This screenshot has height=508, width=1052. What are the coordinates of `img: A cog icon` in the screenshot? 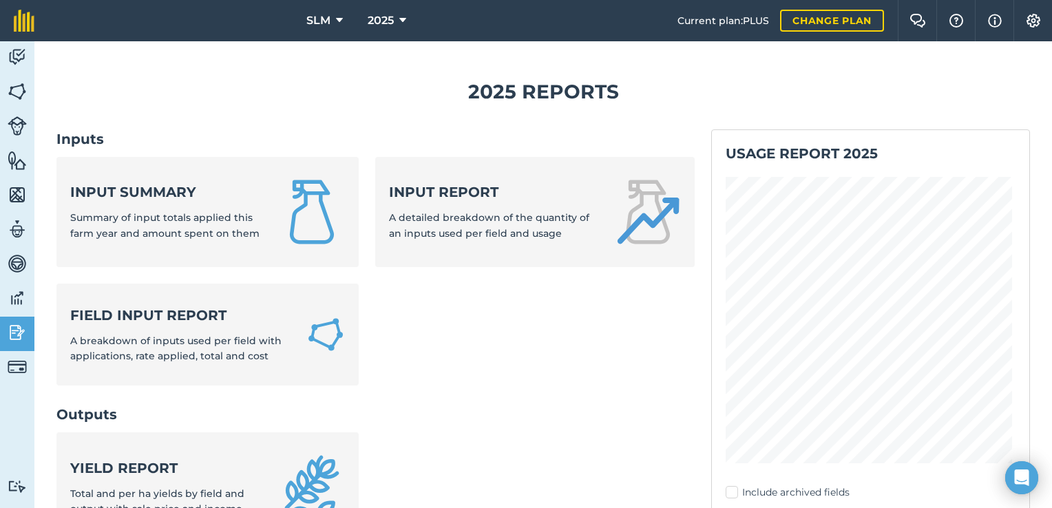 It's located at (1033, 21).